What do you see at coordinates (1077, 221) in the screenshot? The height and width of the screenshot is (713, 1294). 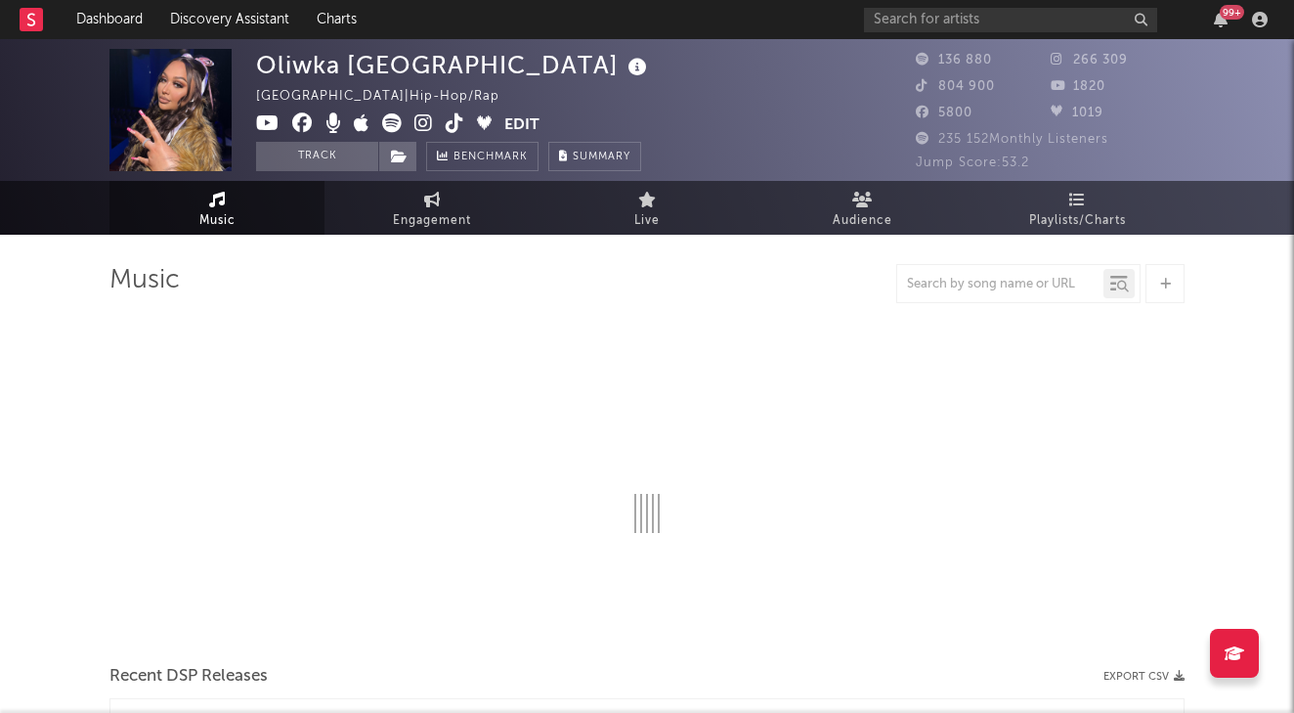 I see `span: Playlists/Charts` at bounding box center [1077, 221].